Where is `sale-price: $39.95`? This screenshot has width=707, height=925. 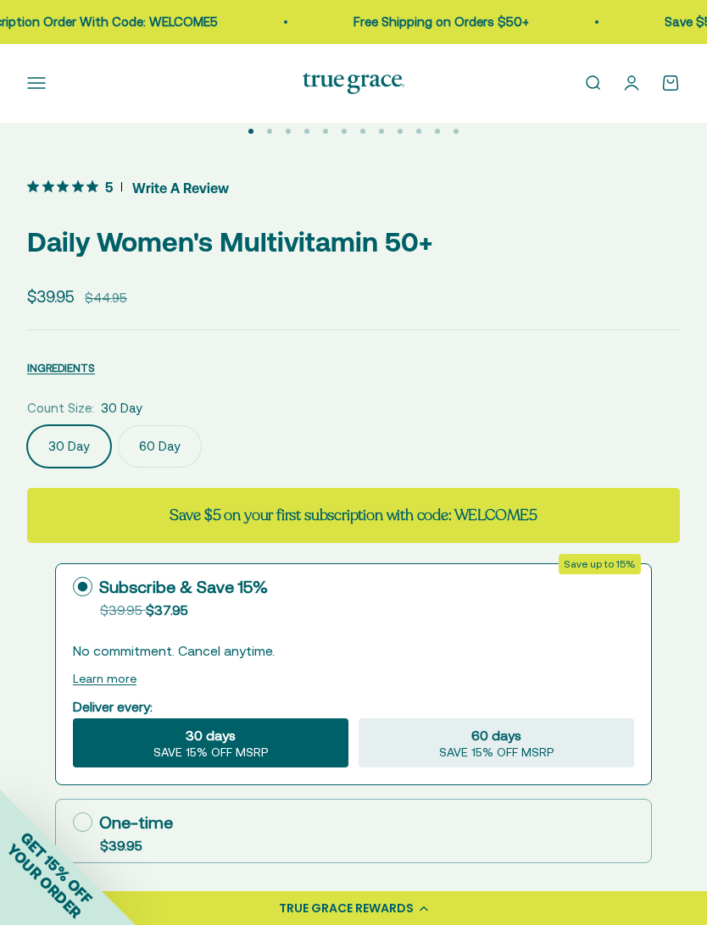
sale-price: $39.95 is located at coordinates (51, 297).